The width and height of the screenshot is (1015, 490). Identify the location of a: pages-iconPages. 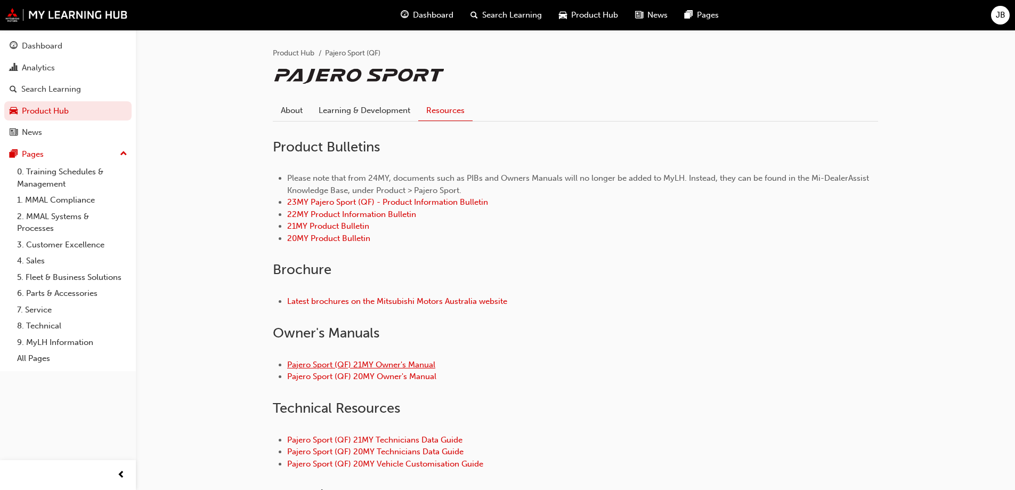
(702, 15).